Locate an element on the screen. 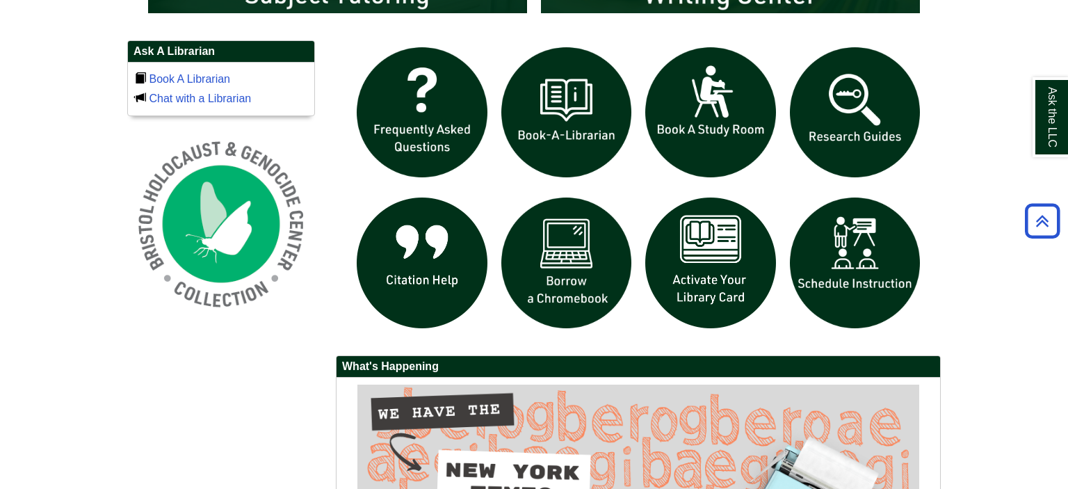  div: slideshow is located at coordinates (638, 190).